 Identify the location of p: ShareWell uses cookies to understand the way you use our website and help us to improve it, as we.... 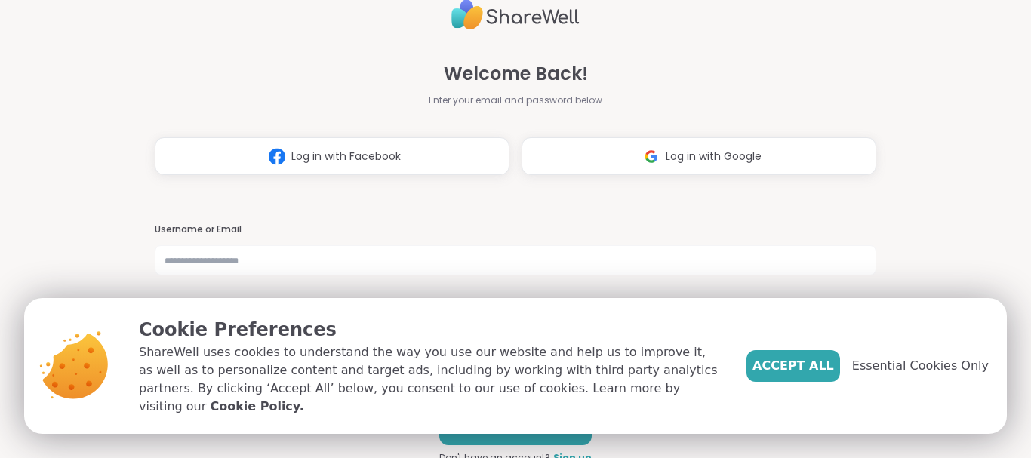
(430, 380).